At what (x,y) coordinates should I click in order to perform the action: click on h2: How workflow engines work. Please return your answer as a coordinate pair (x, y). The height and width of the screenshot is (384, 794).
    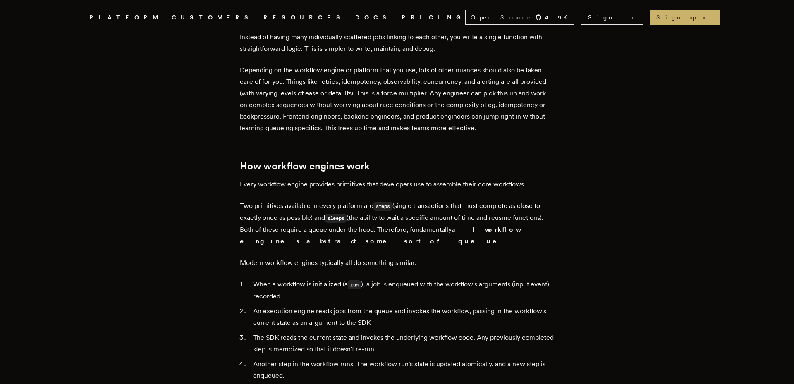
    Looking at the image, I should click on (397, 166).